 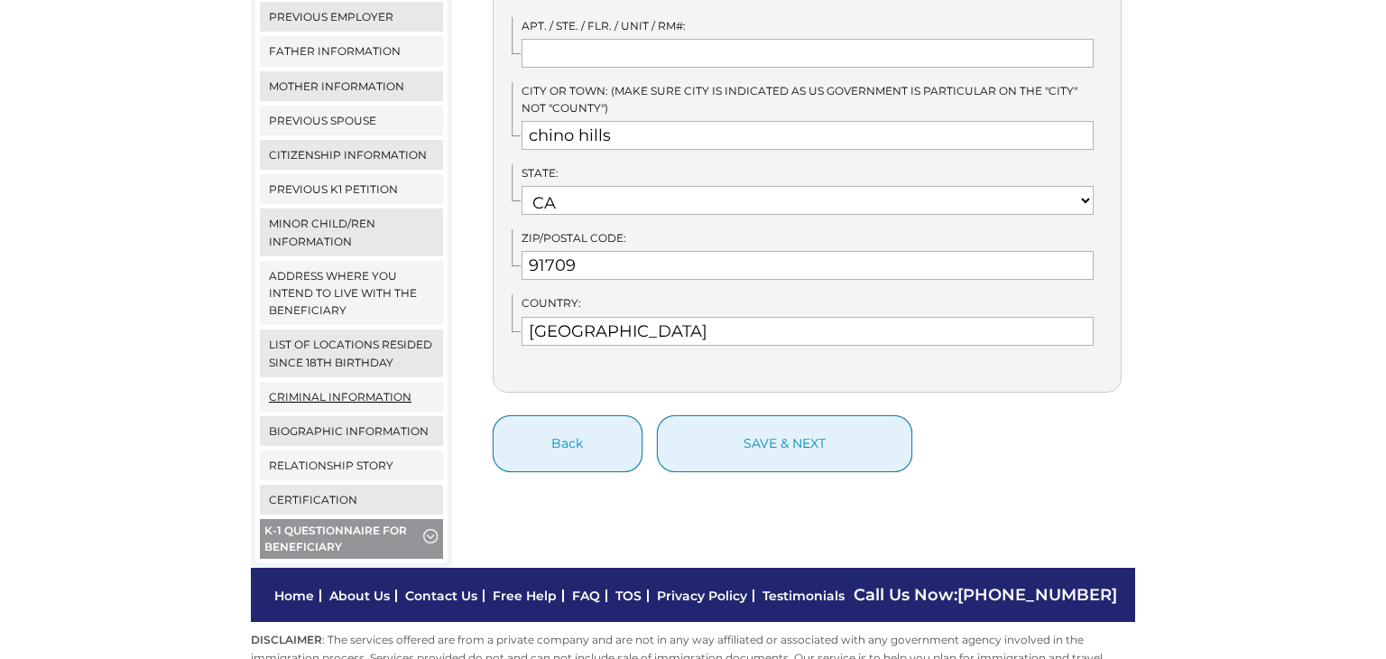 What do you see at coordinates (286, 639) in the screenshot?
I see `strong: DISCLAIMER` at bounding box center [286, 639].